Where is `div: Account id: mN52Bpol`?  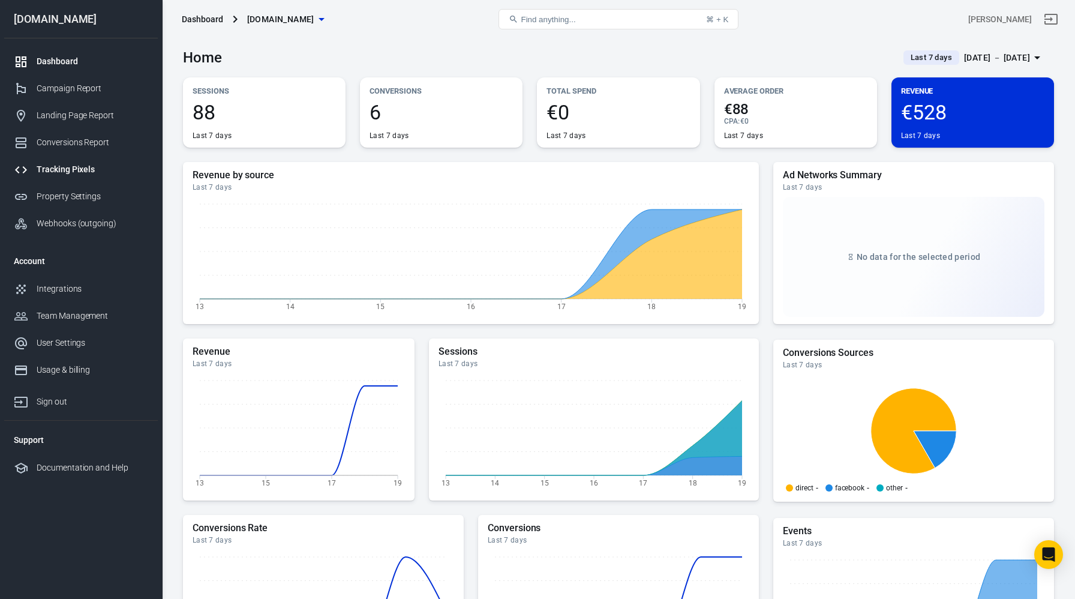 div: Account id: mN52Bpol is located at coordinates (1000, 19).